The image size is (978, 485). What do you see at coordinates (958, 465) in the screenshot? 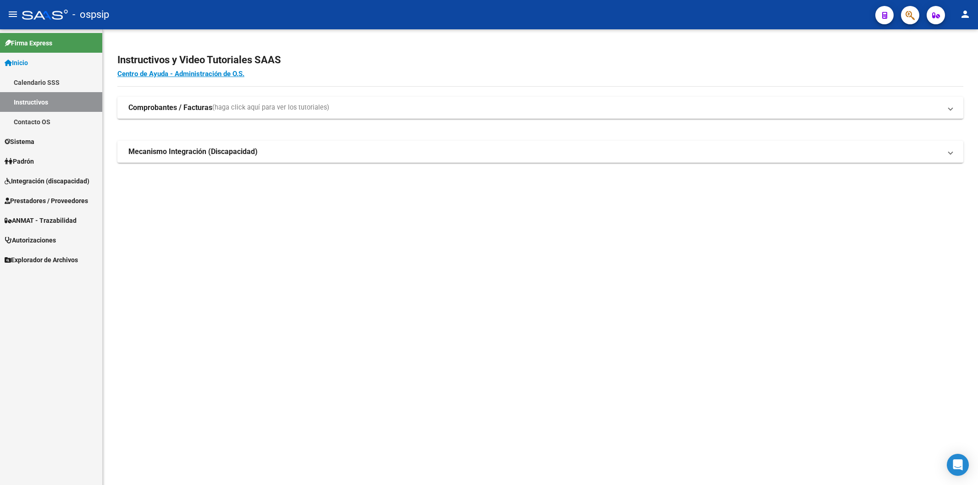
I see `div: Open Intercom Messenger` at bounding box center [958, 465].